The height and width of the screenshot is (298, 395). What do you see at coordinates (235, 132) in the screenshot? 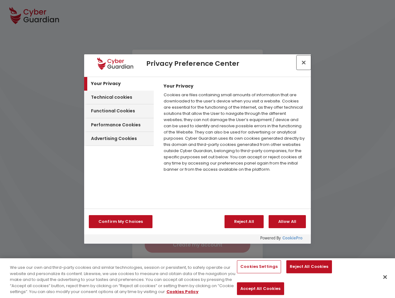
I see `p: Cookies are files containing small amounts of information that are downloaded to the user’s devic...` at bounding box center [235, 132].